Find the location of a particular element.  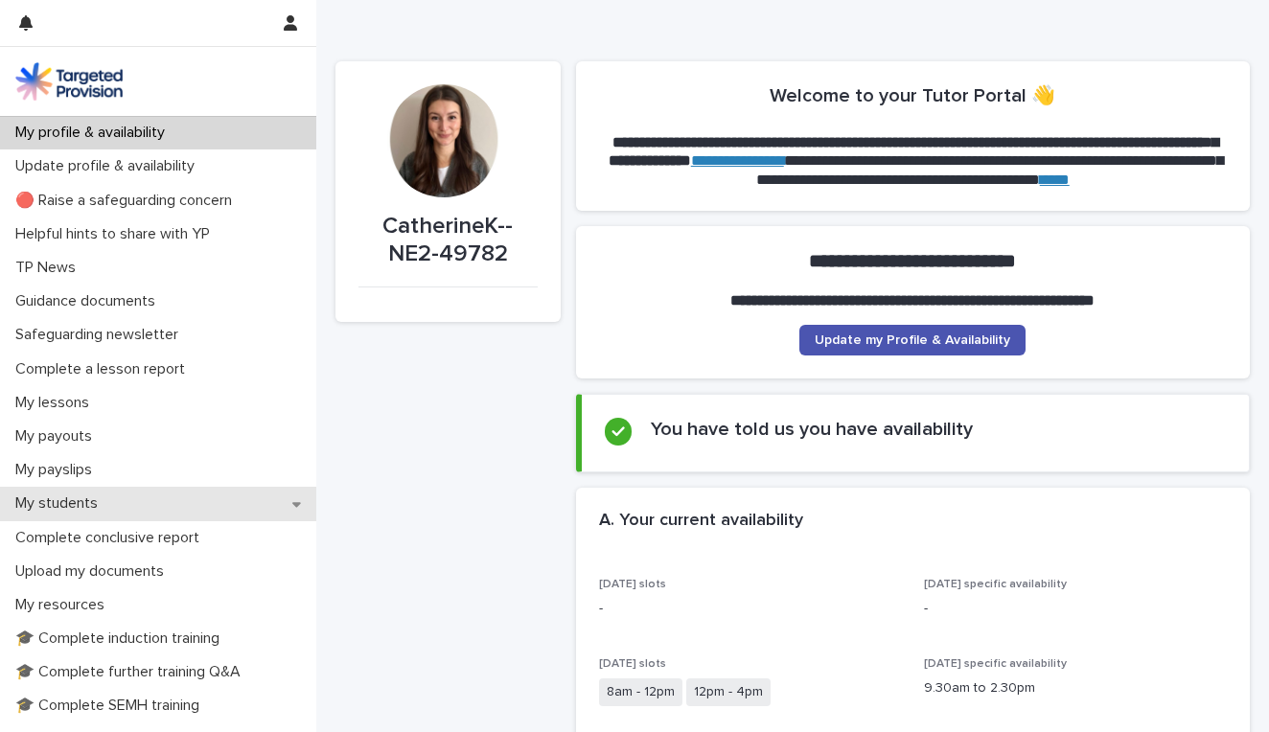

p: Upload my documents is located at coordinates (93, 571).